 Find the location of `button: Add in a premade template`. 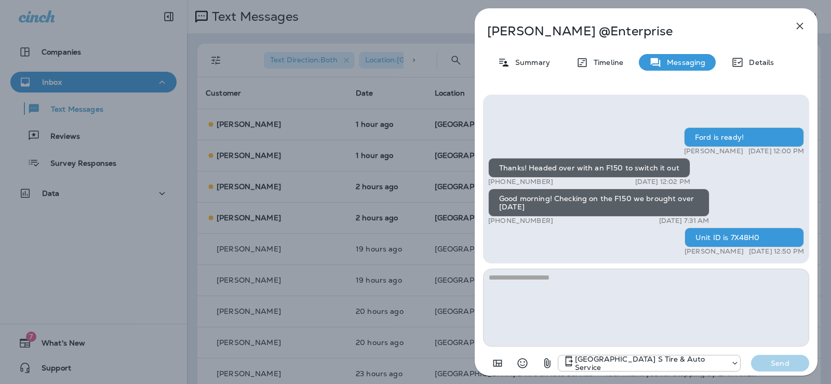

button: Add in a premade template is located at coordinates (498, 363).